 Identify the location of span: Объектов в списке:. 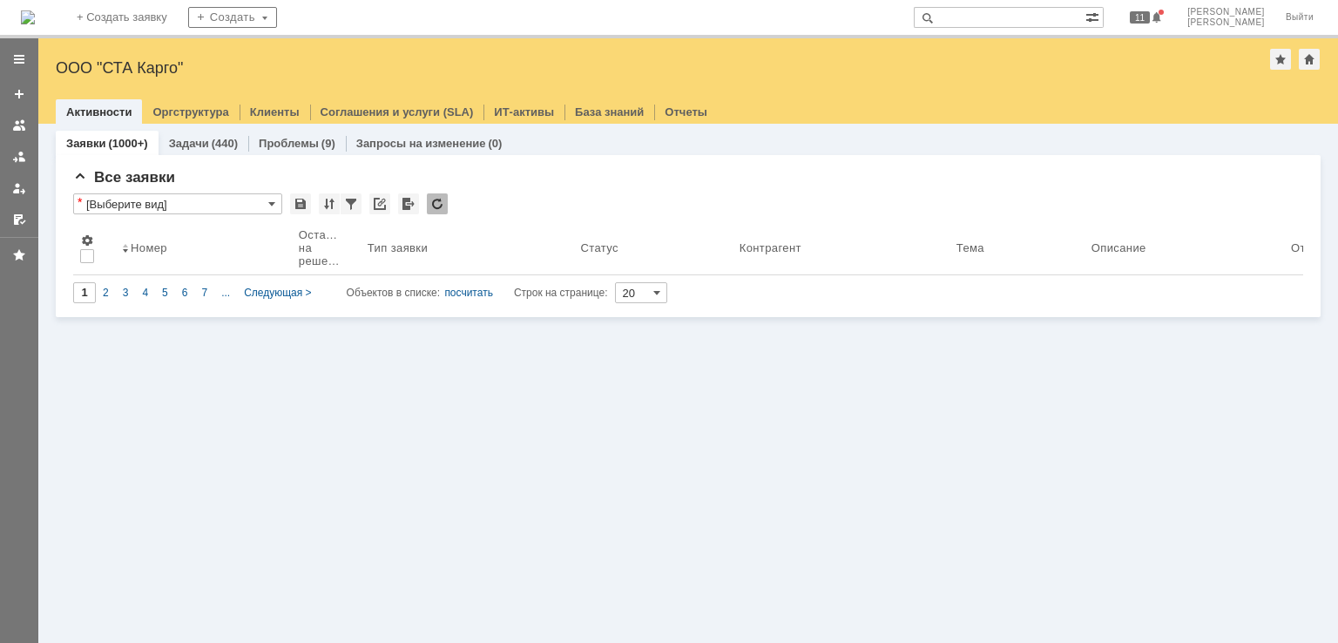
(393, 293).